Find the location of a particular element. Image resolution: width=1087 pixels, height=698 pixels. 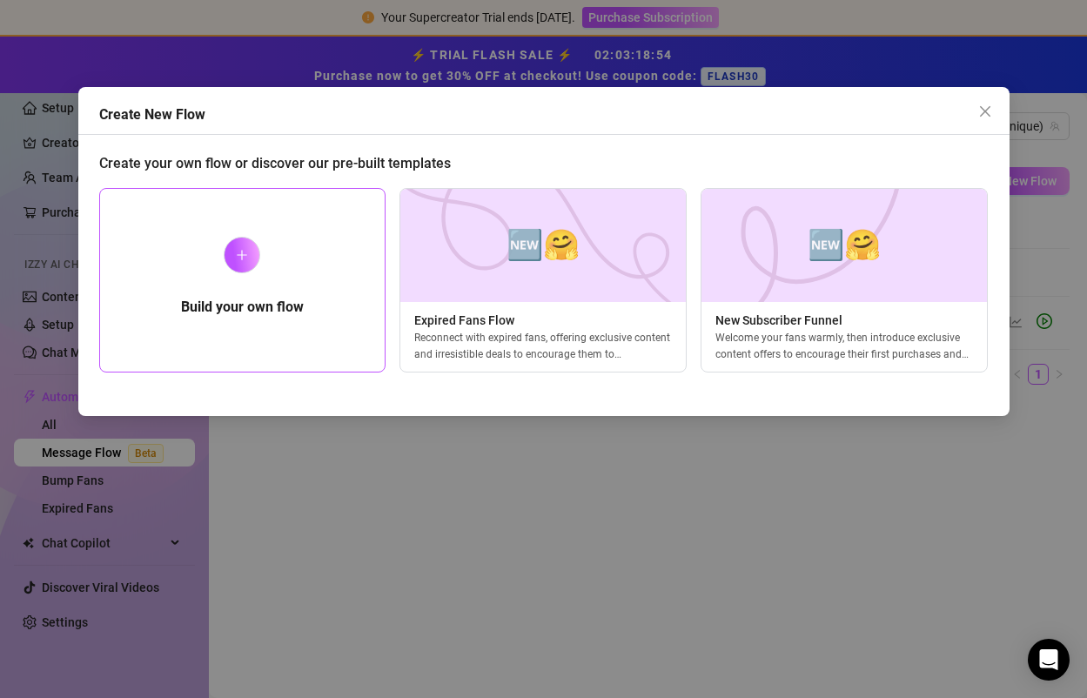

h5: Build your own flow is located at coordinates (242, 307).